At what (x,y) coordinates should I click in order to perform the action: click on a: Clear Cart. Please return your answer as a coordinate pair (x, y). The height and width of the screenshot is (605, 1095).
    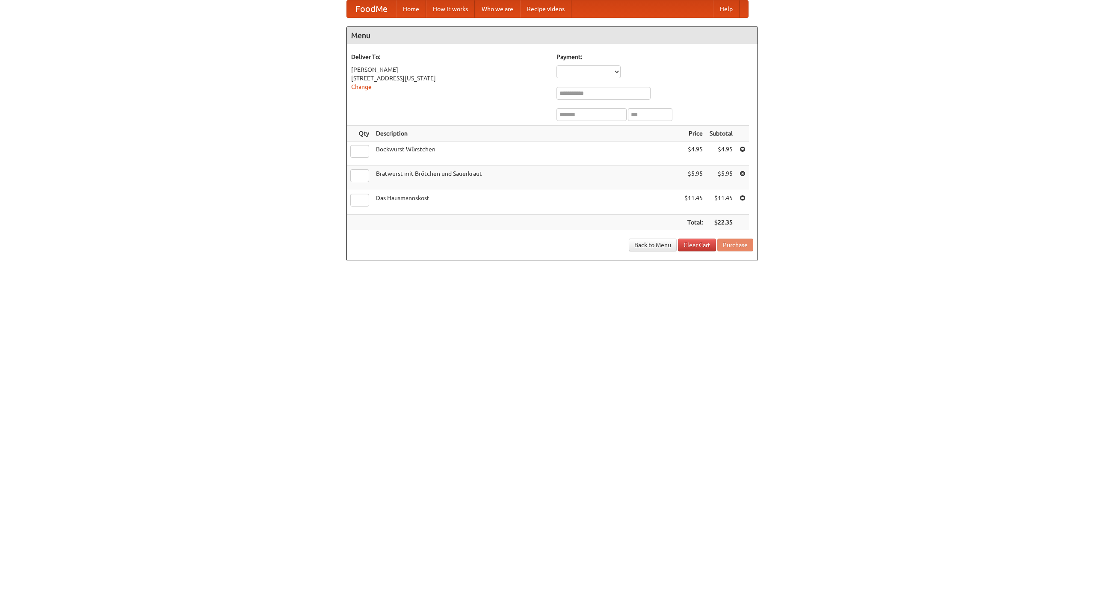
    Looking at the image, I should click on (697, 245).